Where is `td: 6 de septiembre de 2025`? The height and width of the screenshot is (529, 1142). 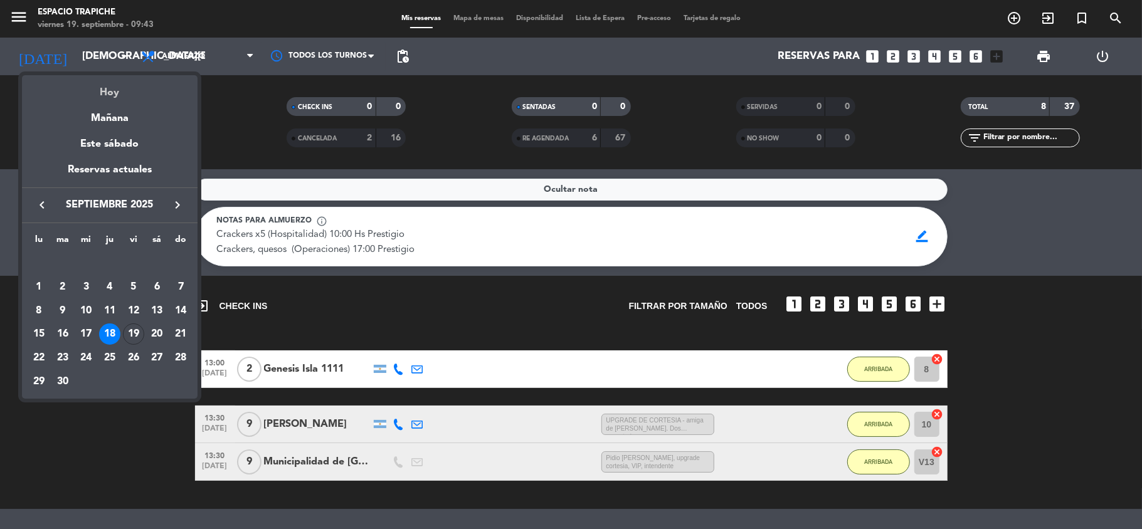 td: 6 de septiembre de 2025 is located at coordinates (157, 287).